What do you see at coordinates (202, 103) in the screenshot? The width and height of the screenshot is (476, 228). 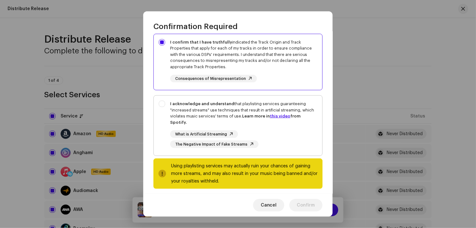 I see `strong: I acknowledge and understand` at bounding box center [202, 103].